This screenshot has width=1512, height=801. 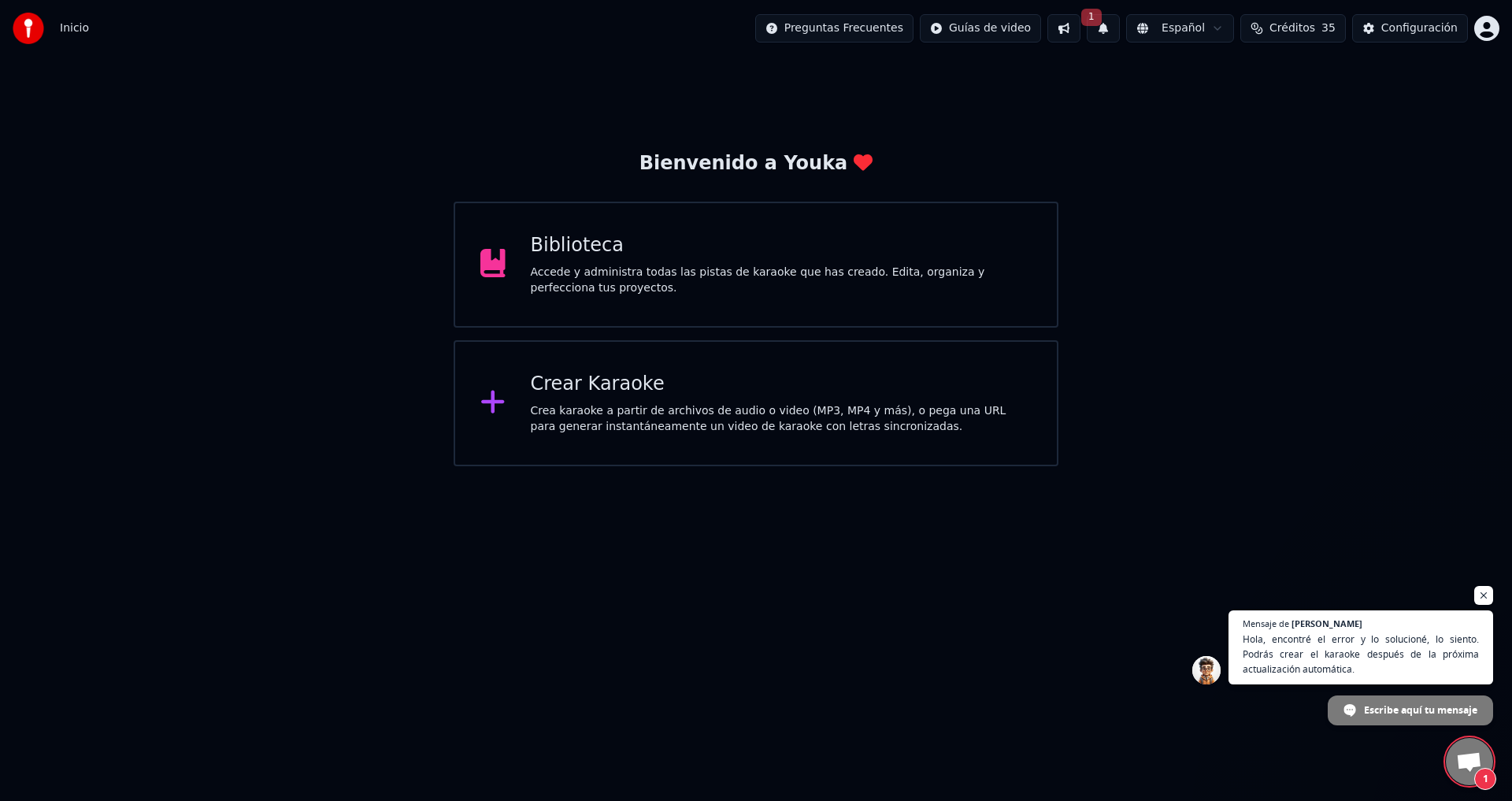 What do you see at coordinates (833, 28) in the screenshot?
I see `button: Preguntas Frecuentes` at bounding box center [833, 28].